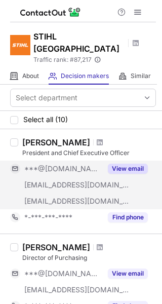 The width and height of the screenshot is (162, 304). What do you see at coordinates (20, 45) in the screenshot?
I see `img: 088df1e05430d3036f582ca7fefac433` at bounding box center [20, 45].